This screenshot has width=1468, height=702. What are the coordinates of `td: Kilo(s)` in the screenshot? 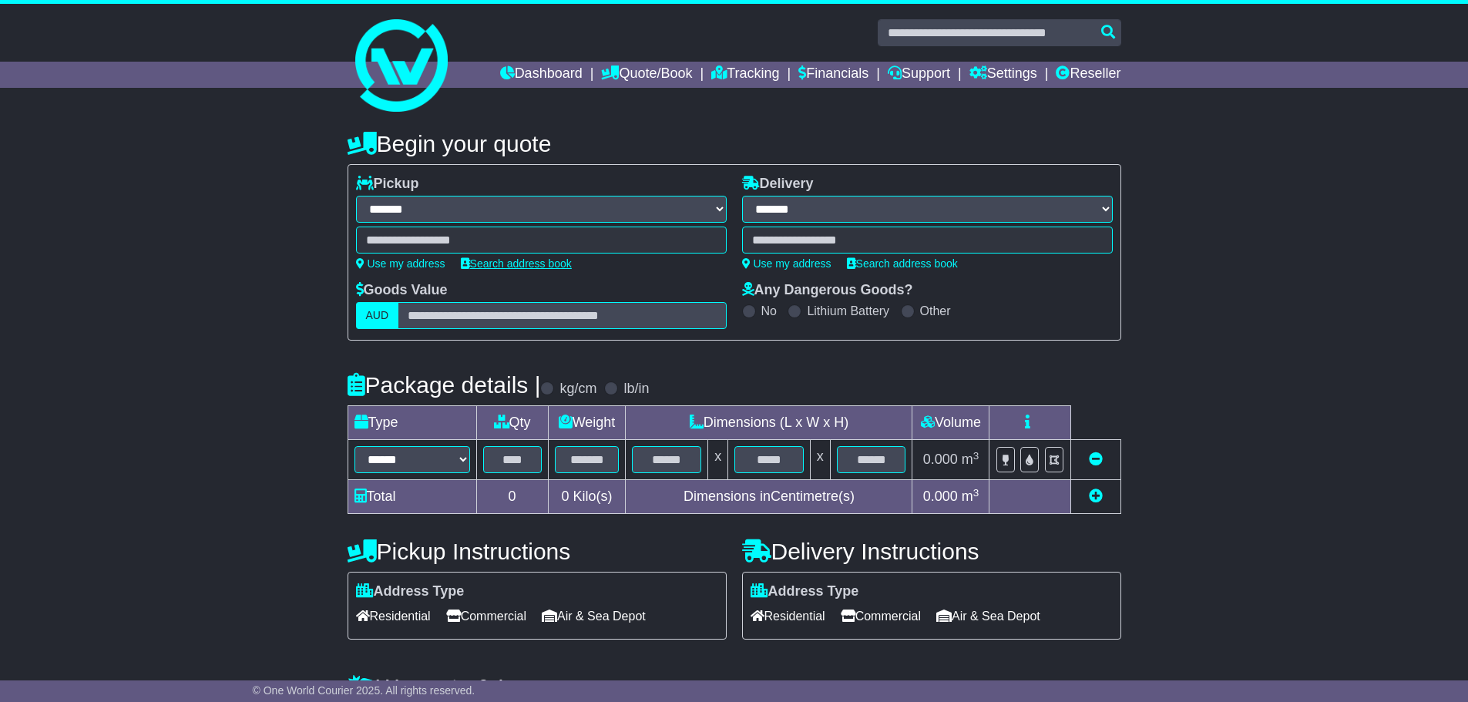 It's located at (587, 497).